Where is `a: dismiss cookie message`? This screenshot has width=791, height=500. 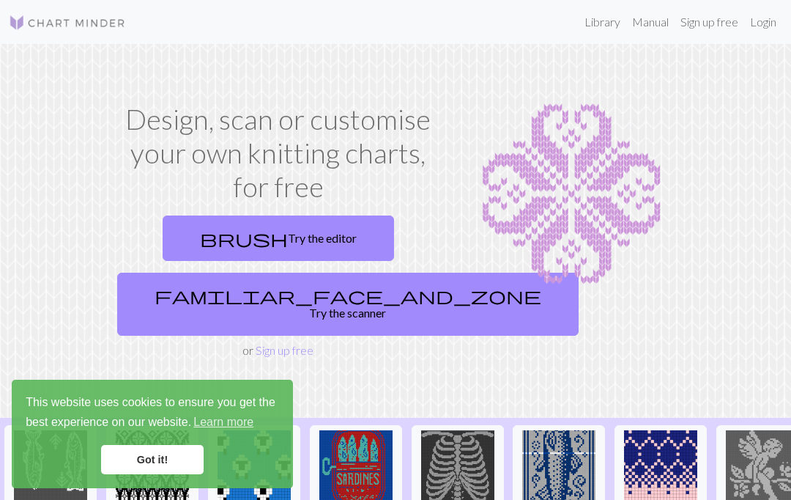 a: dismiss cookie message is located at coordinates (152, 459).